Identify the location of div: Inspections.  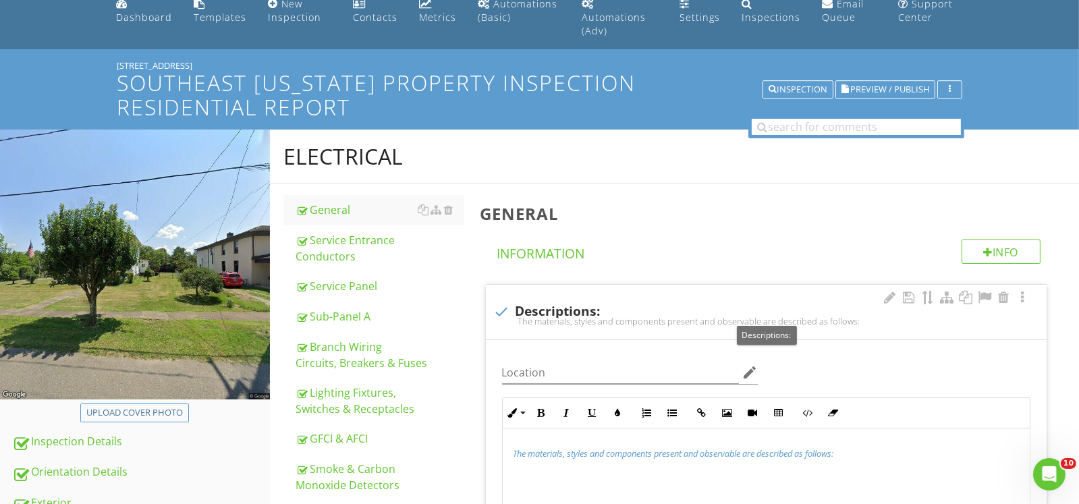
(771, 17).